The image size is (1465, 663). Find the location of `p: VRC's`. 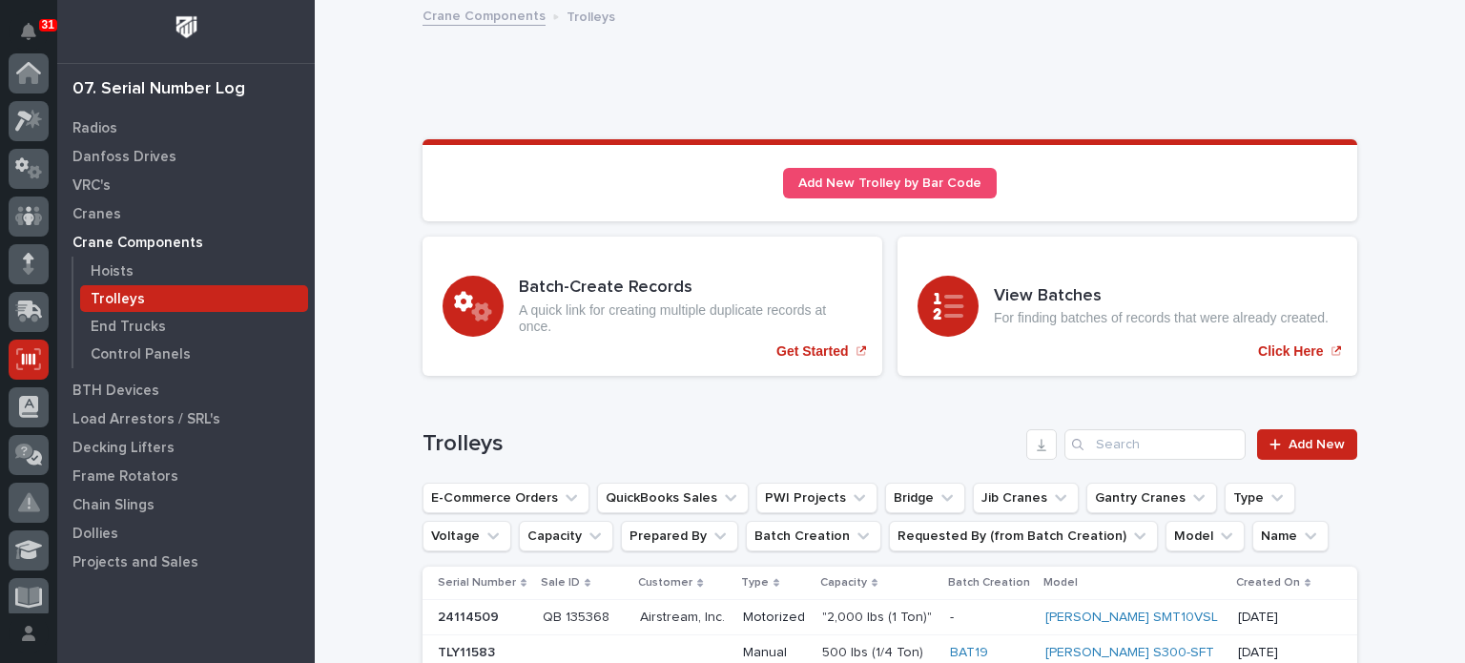

p: VRC's is located at coordinates (92, 186).